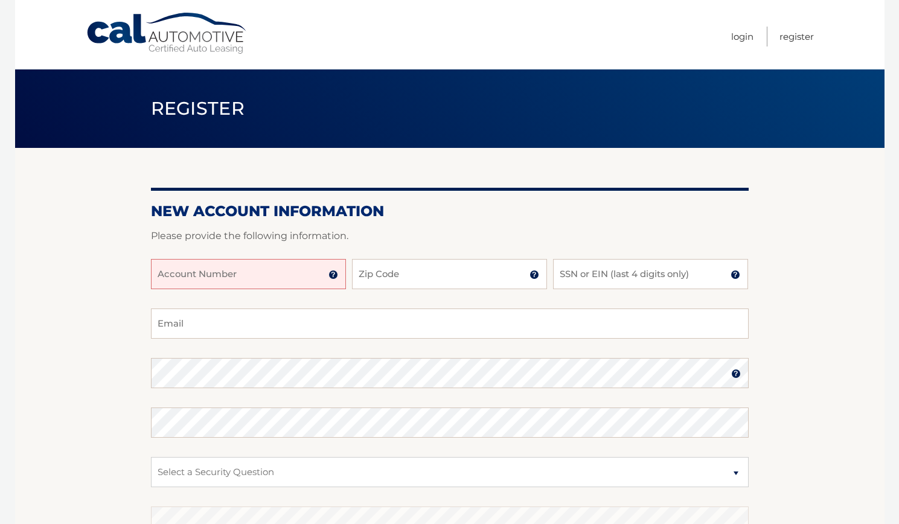 The height and width of the screenshot is (524, 899). What do you see at coordinates (450, 211) in the screenshot?
I see `h2: New Account Information` at bounding box center [450, 211].